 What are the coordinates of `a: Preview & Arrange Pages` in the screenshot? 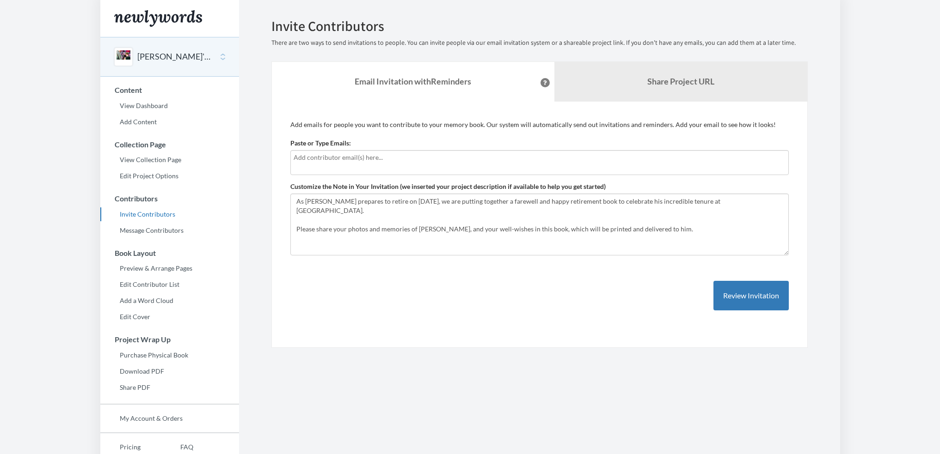 It's located at (170, 269).